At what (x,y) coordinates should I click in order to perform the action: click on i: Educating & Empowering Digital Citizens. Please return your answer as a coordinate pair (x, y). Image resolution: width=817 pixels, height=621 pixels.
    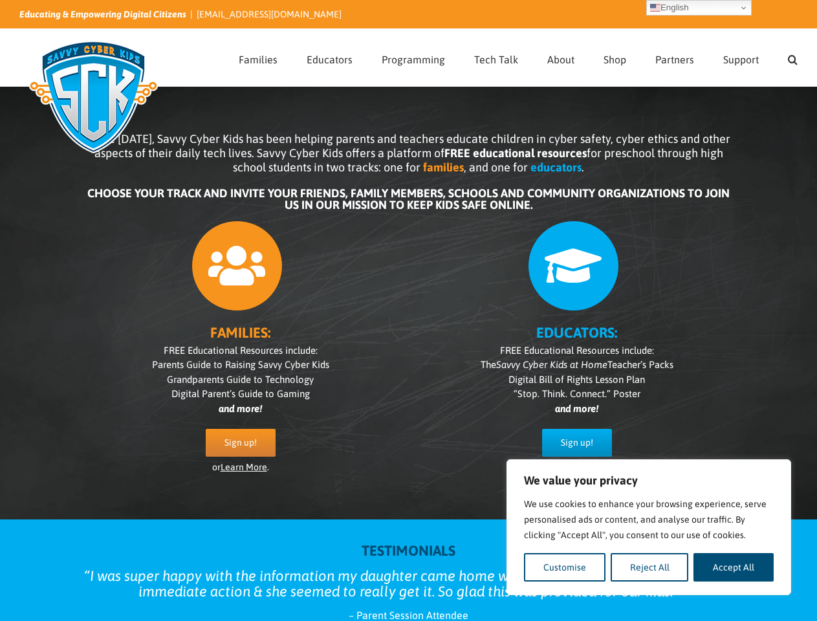
    Looking at the image, I should click on (103, 14).